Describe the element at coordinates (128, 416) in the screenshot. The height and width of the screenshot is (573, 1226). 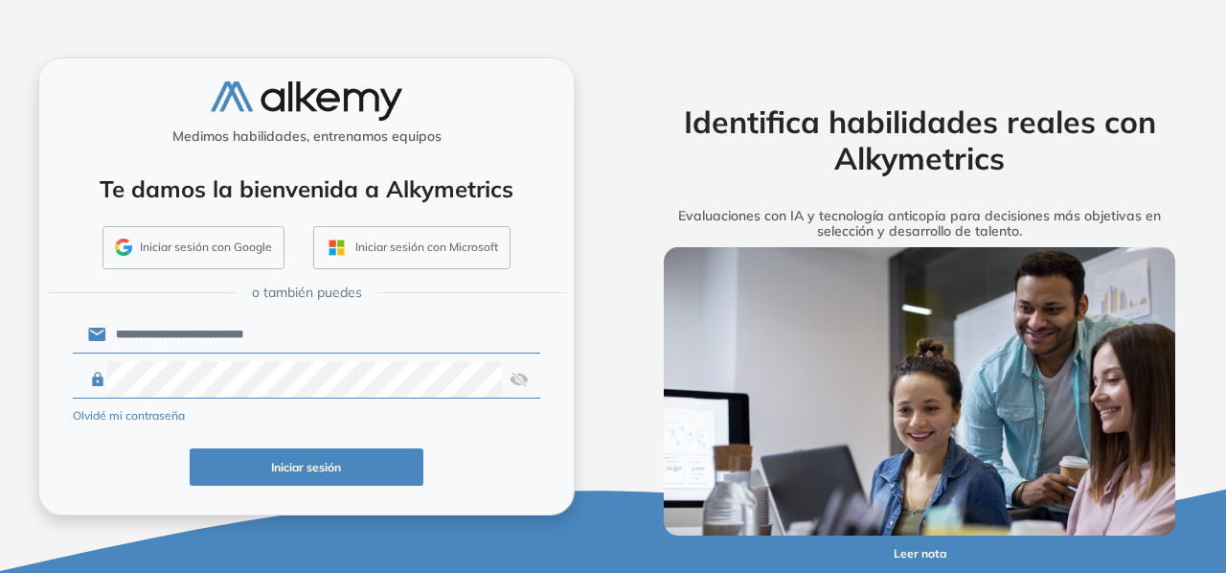
I see `button: Olvidé mi contraseña` at that location.